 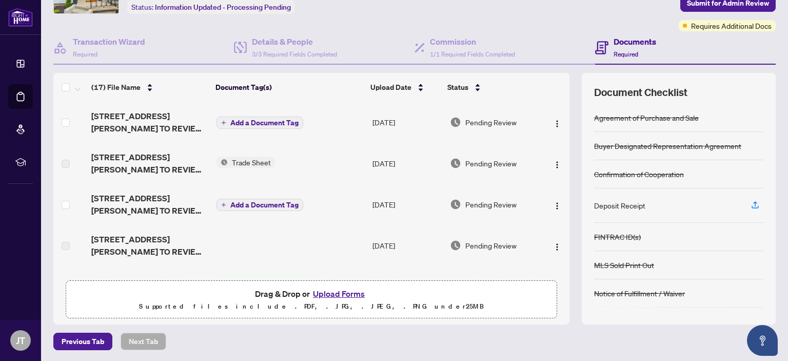 What do you see at coordinates (251, 162) in the screenshot?
I see `span: Trade Sheet` at bounding box center [251, 162].